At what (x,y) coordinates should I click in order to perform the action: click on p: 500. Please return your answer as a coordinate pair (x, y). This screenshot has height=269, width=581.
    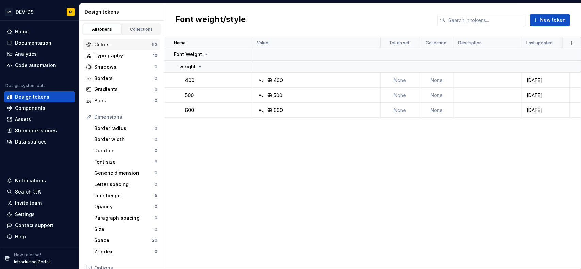
    Looking at the image, I should click on (189, 95).